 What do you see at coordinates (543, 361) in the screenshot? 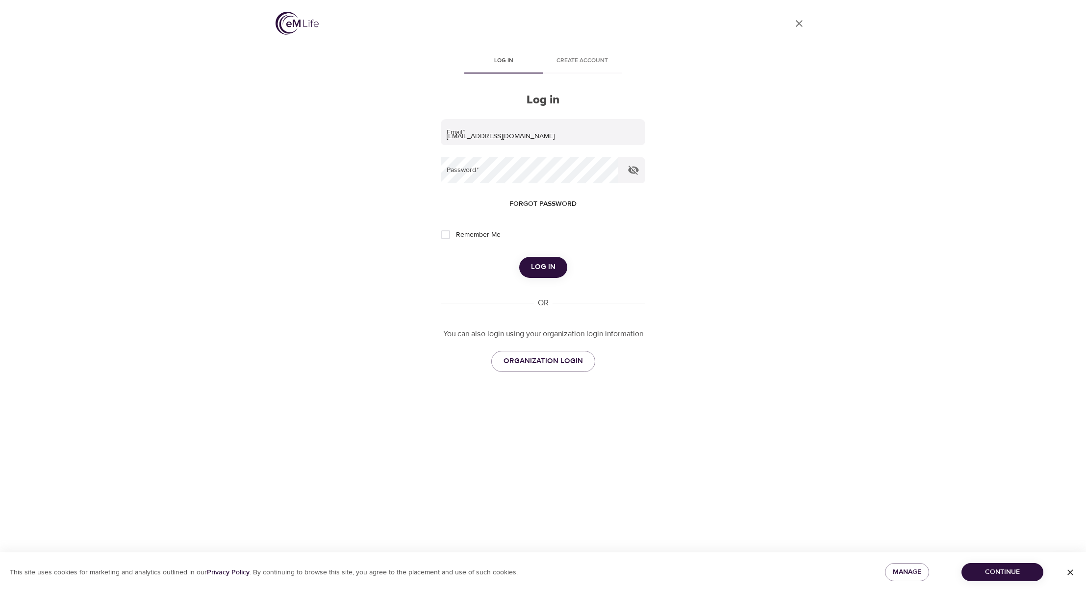
I see `span: ORGANIZATION LOGIN` at bounding box center [543, 361].